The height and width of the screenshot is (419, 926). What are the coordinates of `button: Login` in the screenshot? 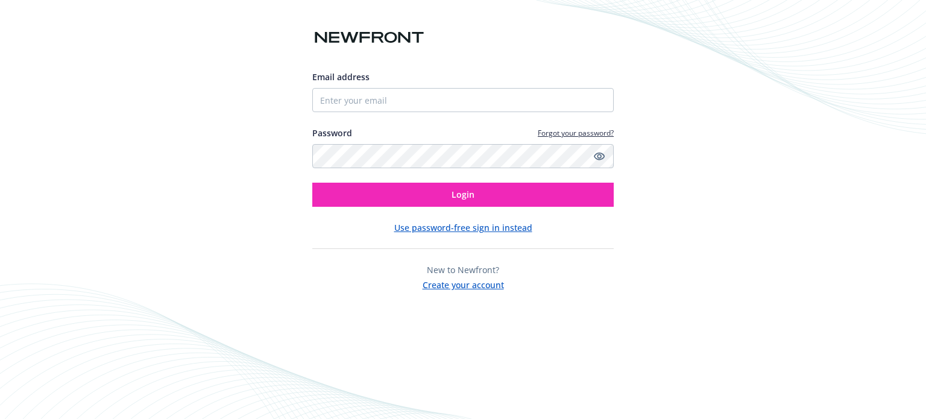 It's located at (463, 195).